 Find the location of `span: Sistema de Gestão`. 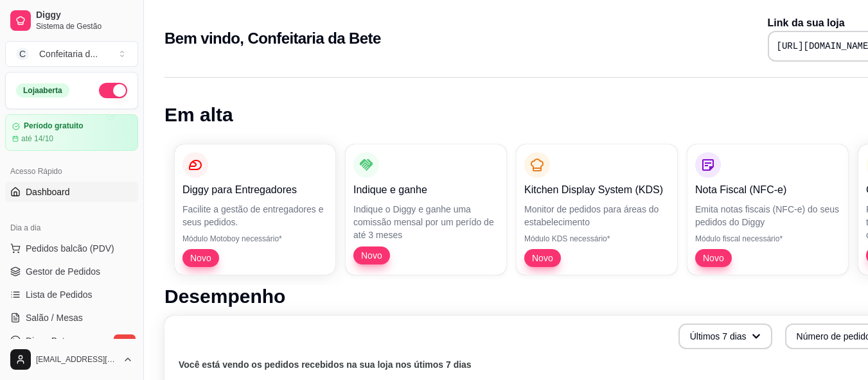

span: Sistema de Gestão is located at coordinates (84, 26).